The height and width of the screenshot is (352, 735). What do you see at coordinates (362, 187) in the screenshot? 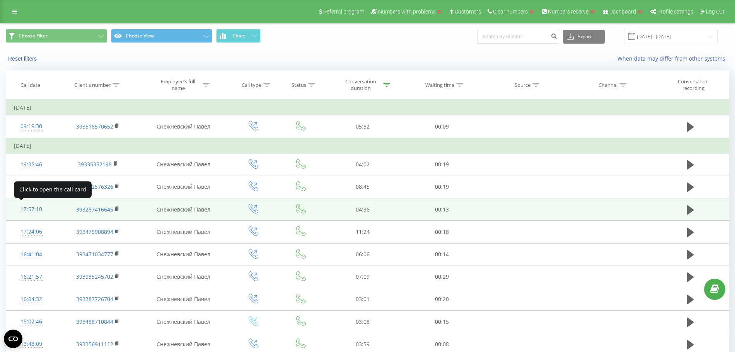
I see `td: 08:45` at bounding box center [362, 187].